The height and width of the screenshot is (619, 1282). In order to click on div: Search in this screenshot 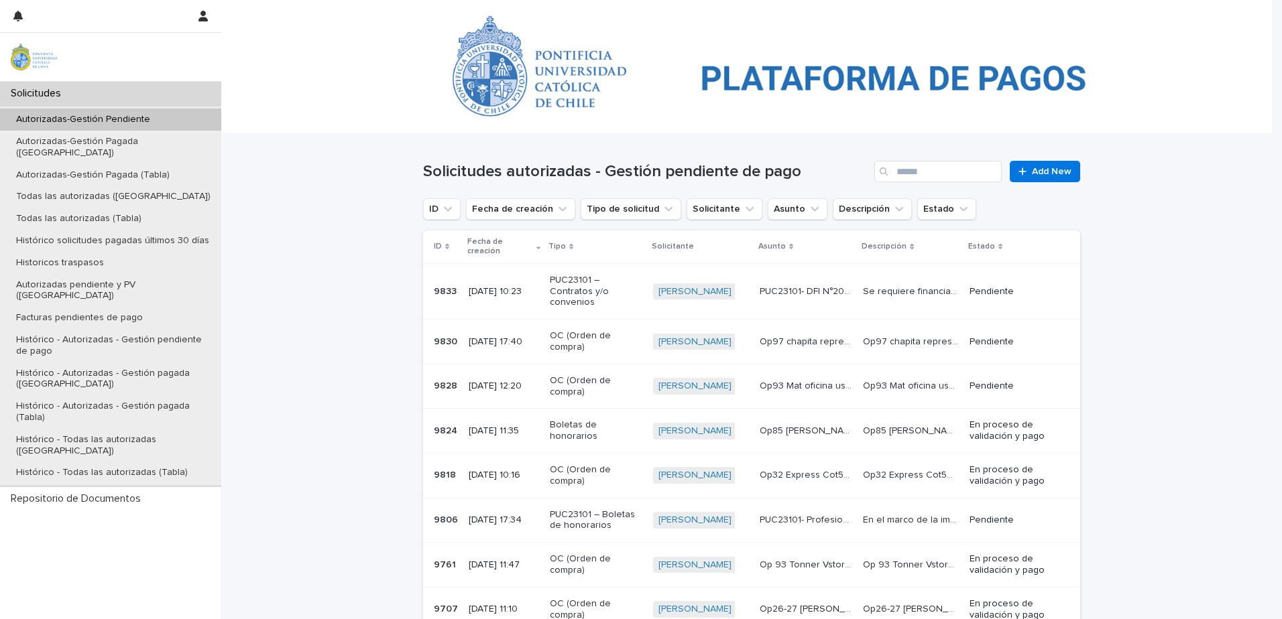, I will do `click(938, 172)`.